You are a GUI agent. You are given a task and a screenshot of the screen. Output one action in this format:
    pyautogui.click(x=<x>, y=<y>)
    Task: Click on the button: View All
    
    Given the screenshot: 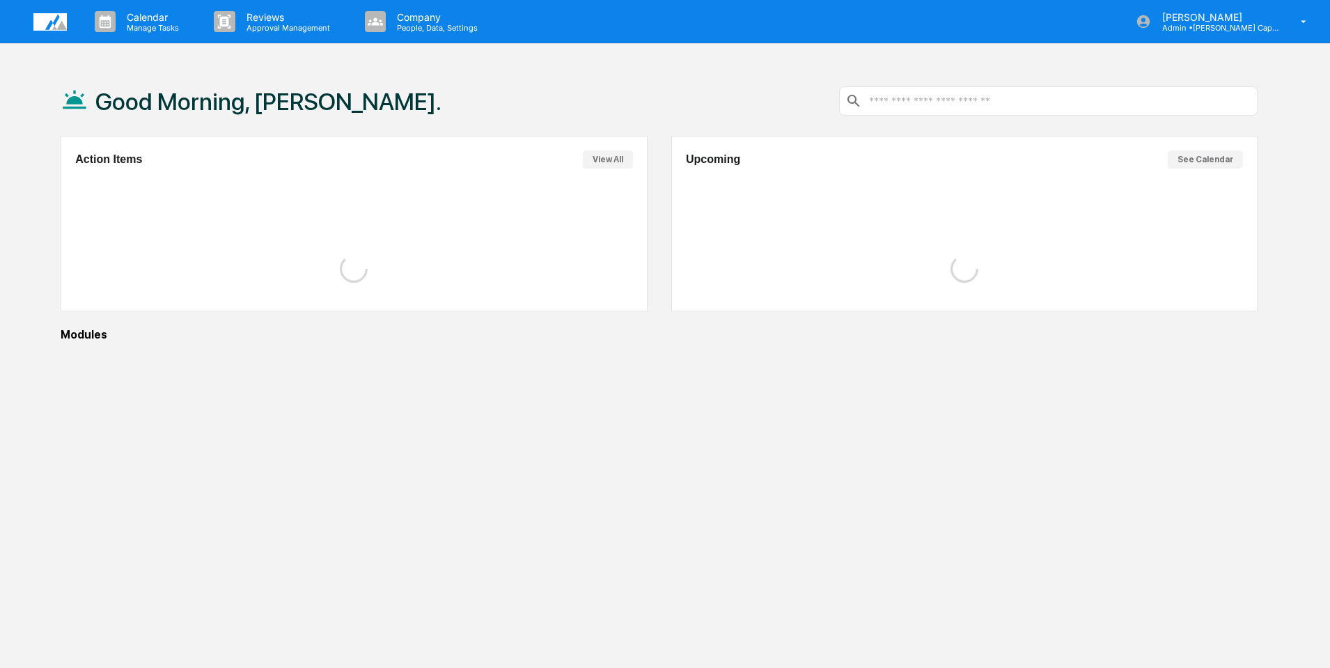 What is the action you would take?
    pyautogui.click(x=608, y=159)
    